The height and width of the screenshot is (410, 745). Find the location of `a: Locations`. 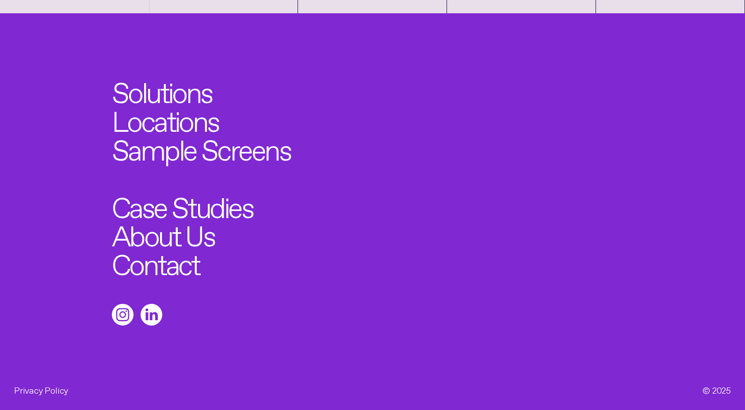

a: Locations is located at coordinates (165, 118).